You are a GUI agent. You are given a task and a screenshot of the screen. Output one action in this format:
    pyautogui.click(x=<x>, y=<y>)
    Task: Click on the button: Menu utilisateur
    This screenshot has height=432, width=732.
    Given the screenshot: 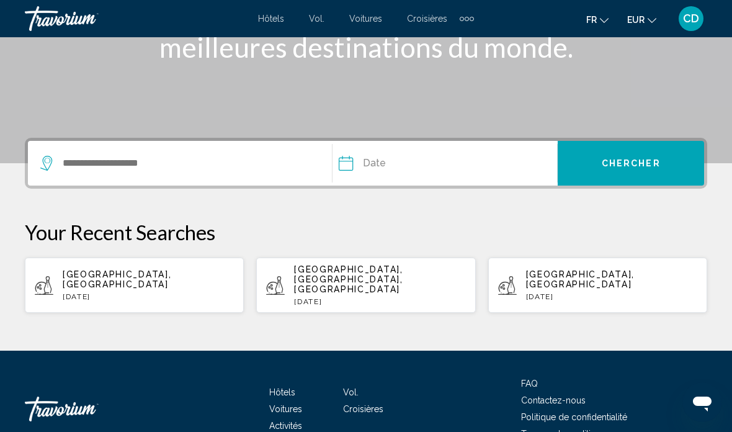 What is the action you would take?
    pyautogui.click(x=691, y=19)
    